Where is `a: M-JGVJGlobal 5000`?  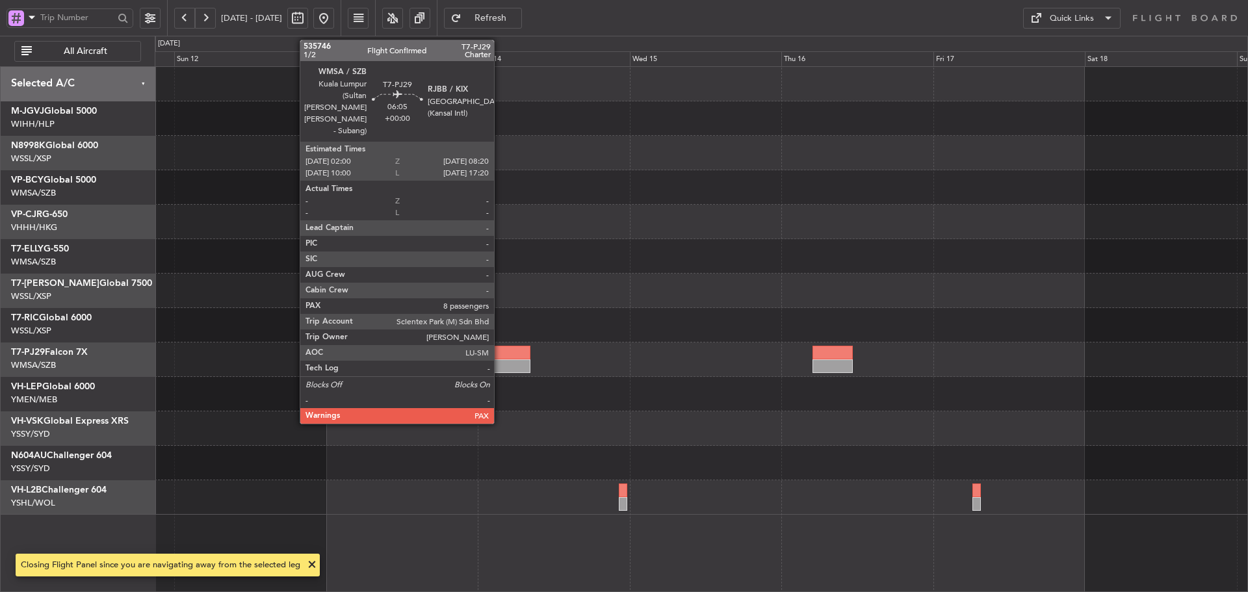
a: M-JGVJGlobal 5000 is located at coordinates (54, 111).